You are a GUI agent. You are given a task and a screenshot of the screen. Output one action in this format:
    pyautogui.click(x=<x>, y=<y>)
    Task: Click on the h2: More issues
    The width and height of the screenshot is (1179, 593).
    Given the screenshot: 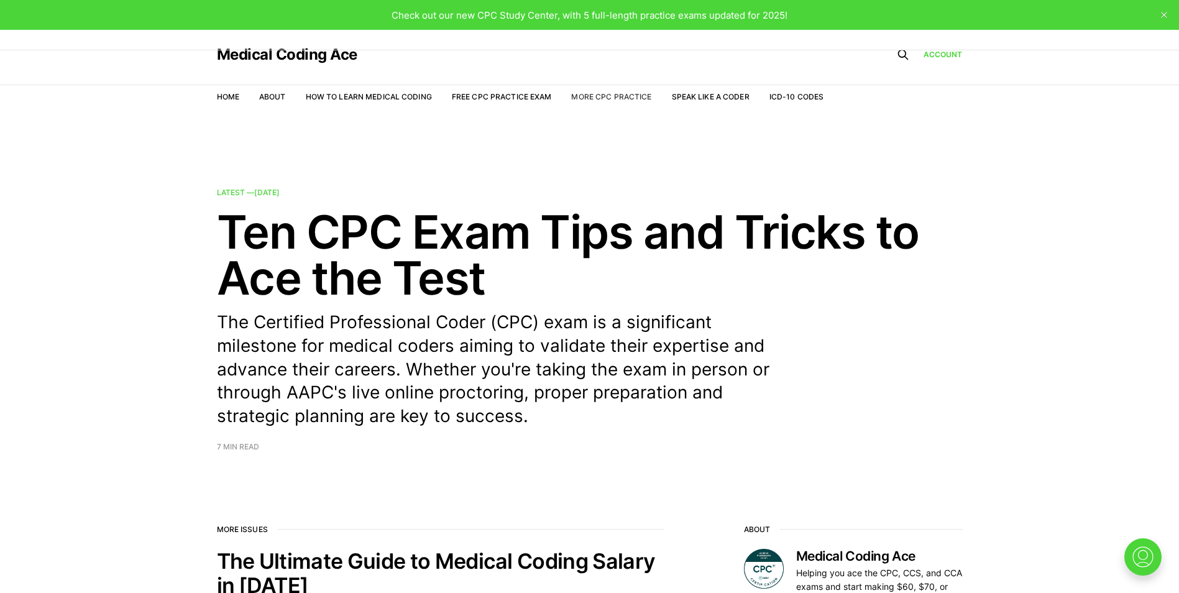 What is the action you would take?
    pyautogui.click(x=441, y=530)
    